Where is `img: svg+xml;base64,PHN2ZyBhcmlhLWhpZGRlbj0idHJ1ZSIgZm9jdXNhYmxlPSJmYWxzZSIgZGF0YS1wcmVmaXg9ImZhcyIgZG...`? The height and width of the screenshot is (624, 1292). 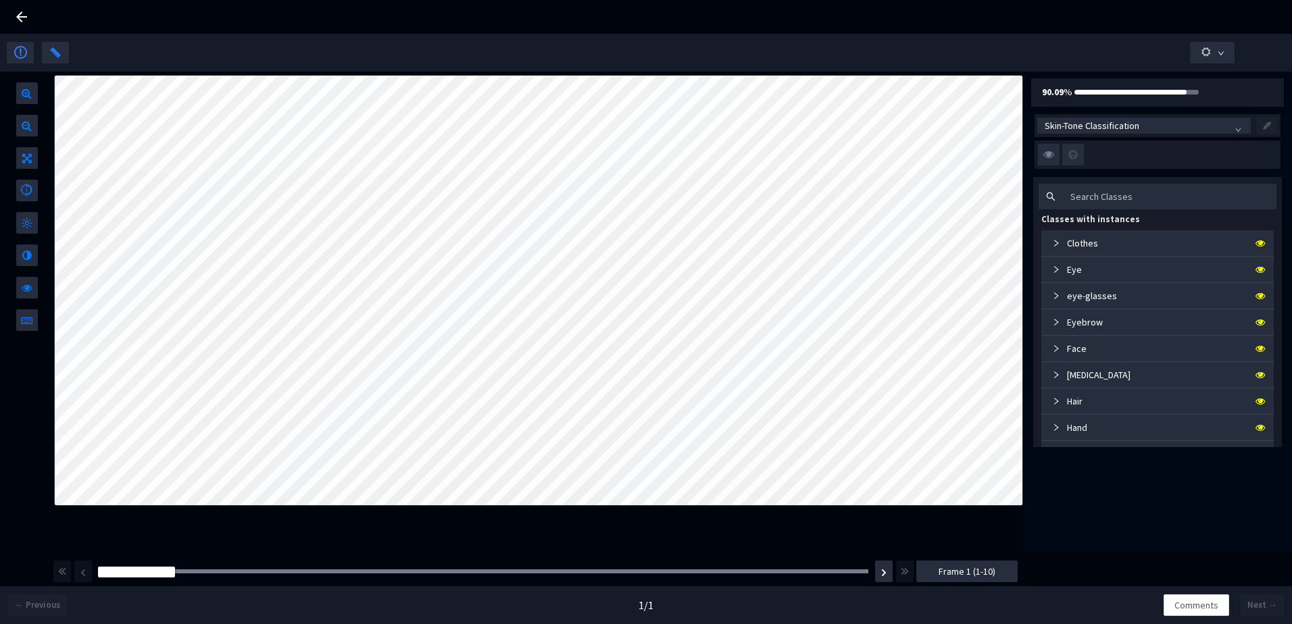 img: svg+xml;base64,PHN2ZyBhcmlhLWhpZGRlbj0idHJ1ZSIgZm9jdXNhYmxlPSJmYWxzZSIgZGF0YS1wcmVmaXg9ImZhcyIgZG... is located at coordinates (884, 573).